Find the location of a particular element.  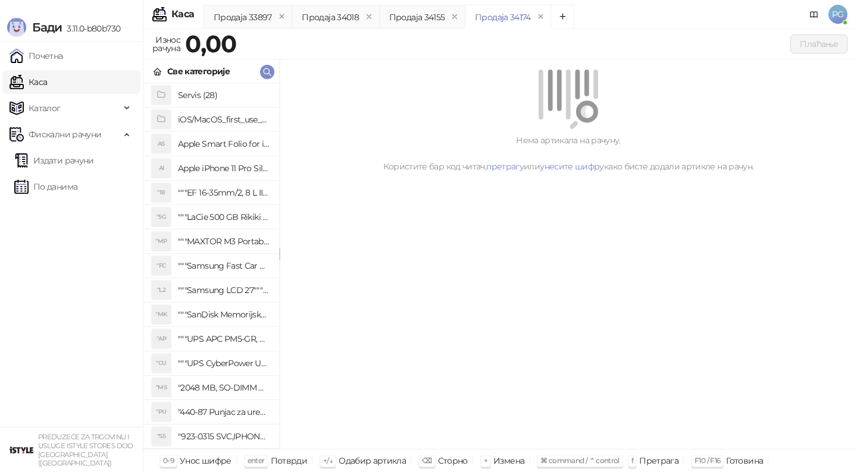

div: "PU is located at coordinates (161, 412).